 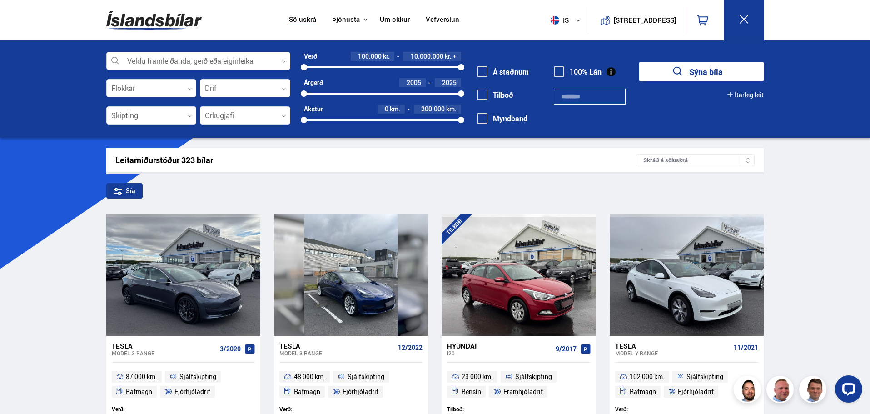 I want to click on button: Ítarleg leit, so click(x=746, y=95).